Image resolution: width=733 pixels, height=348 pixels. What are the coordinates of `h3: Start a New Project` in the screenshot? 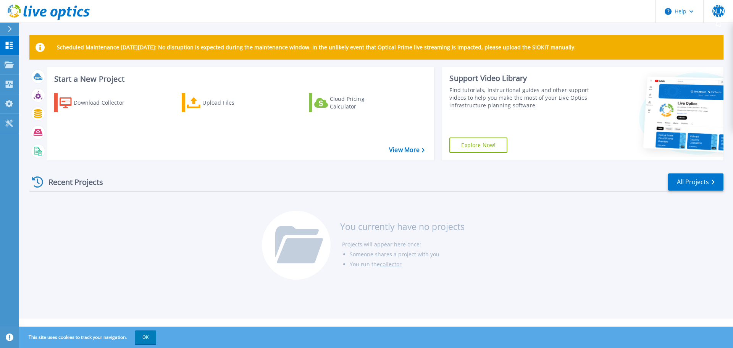 It's located at (239, 79).